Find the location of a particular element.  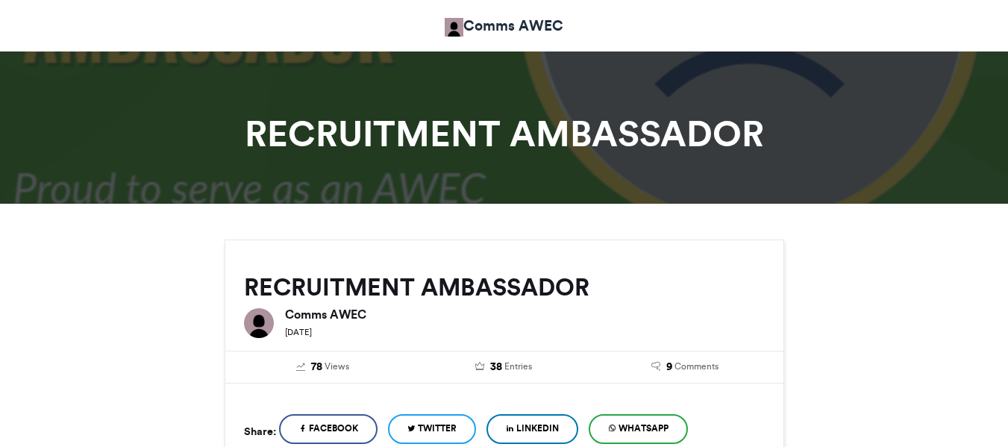

span: 9 is located at coordinates (669, 367).